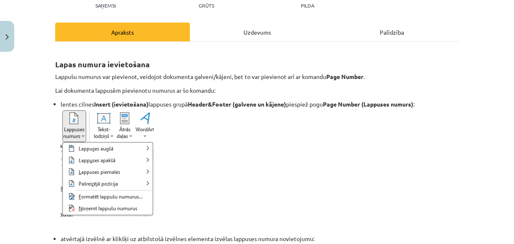 The width and height of the screenshot is (514, 244). Describe the element at coordinates (105, 5) in the screenshot. I see `p: Saņemsi` at that location.